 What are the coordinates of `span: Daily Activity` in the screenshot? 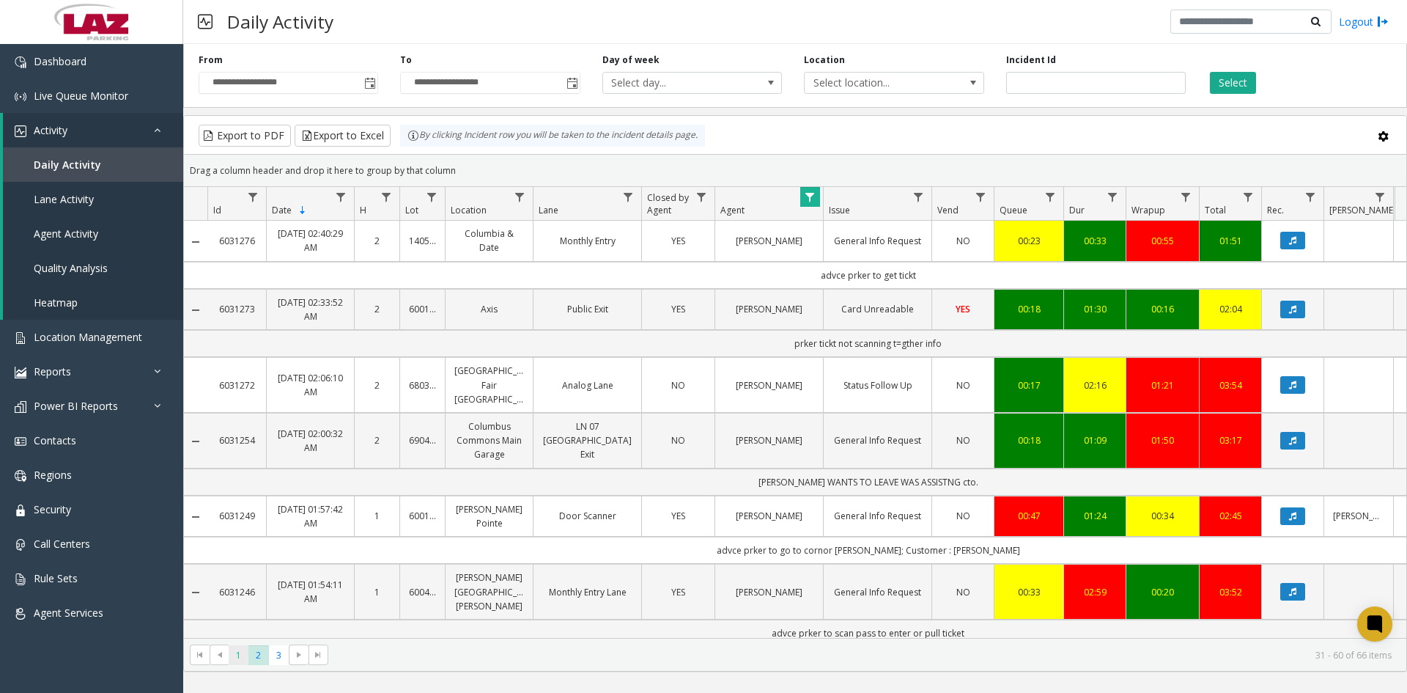 It's located at (67, 164).